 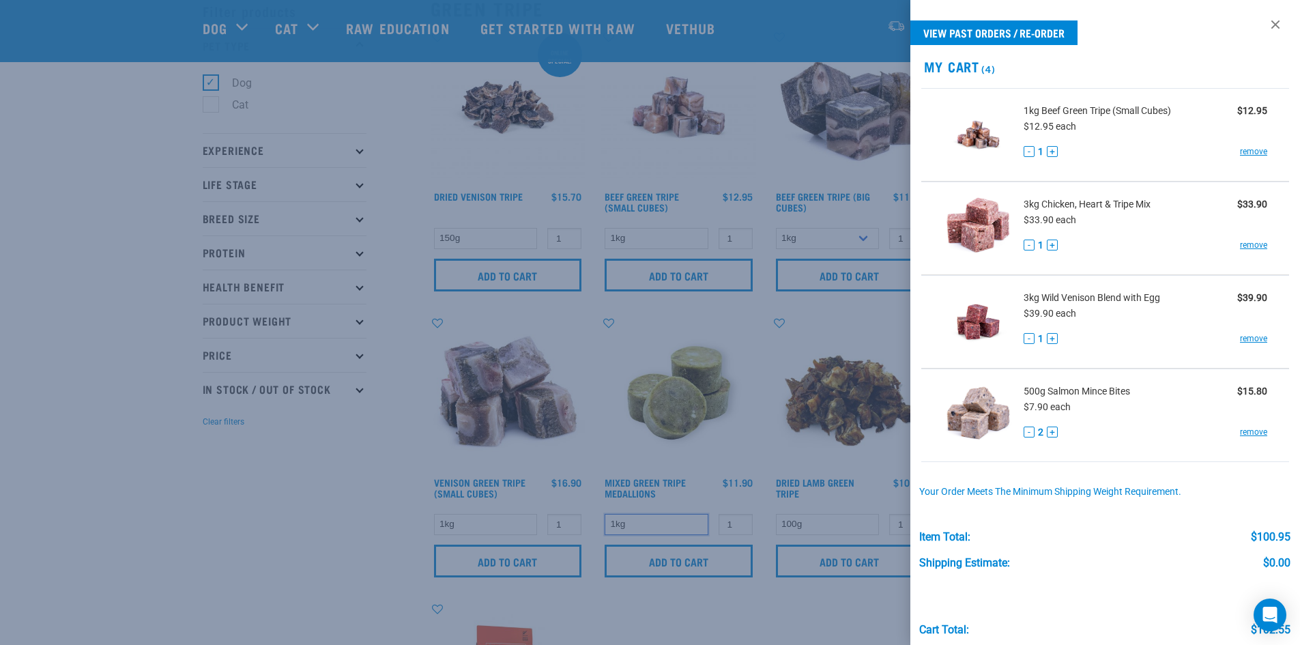 I want to click on span: (4), so click(x=987, y=68).